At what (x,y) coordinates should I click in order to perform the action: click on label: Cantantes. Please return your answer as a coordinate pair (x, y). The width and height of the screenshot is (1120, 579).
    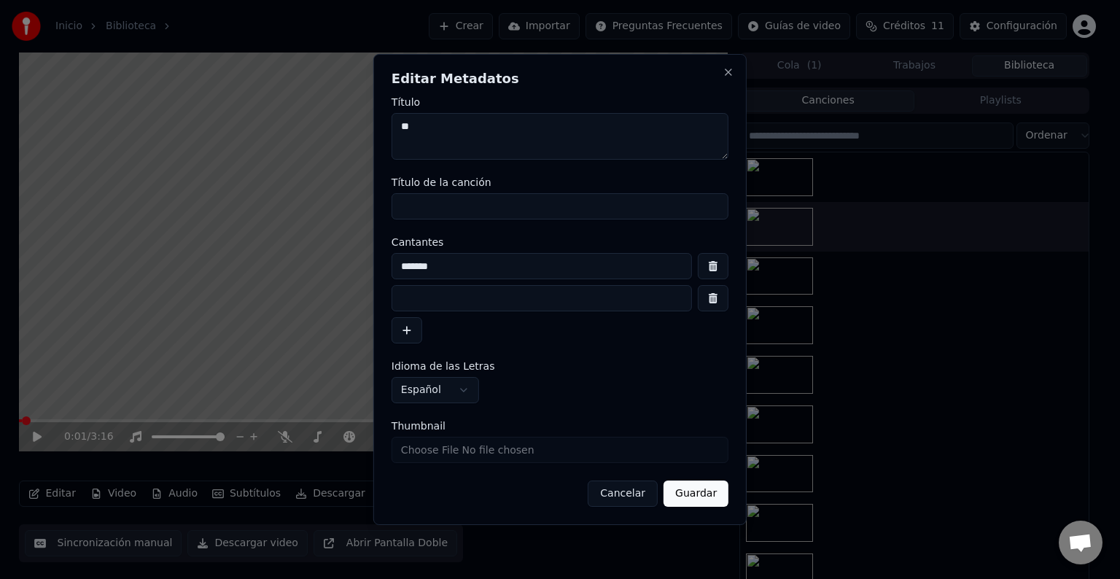
    Looking at the image, I should click on (560, 242).